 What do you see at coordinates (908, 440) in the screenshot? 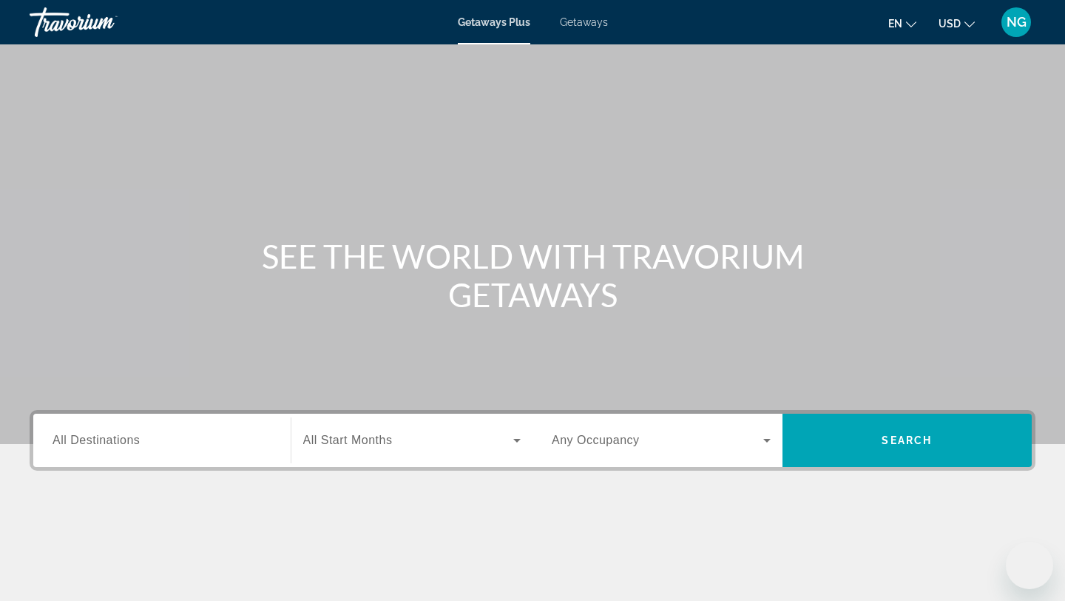
I see `button: Search` at bounding box center [908, 440].